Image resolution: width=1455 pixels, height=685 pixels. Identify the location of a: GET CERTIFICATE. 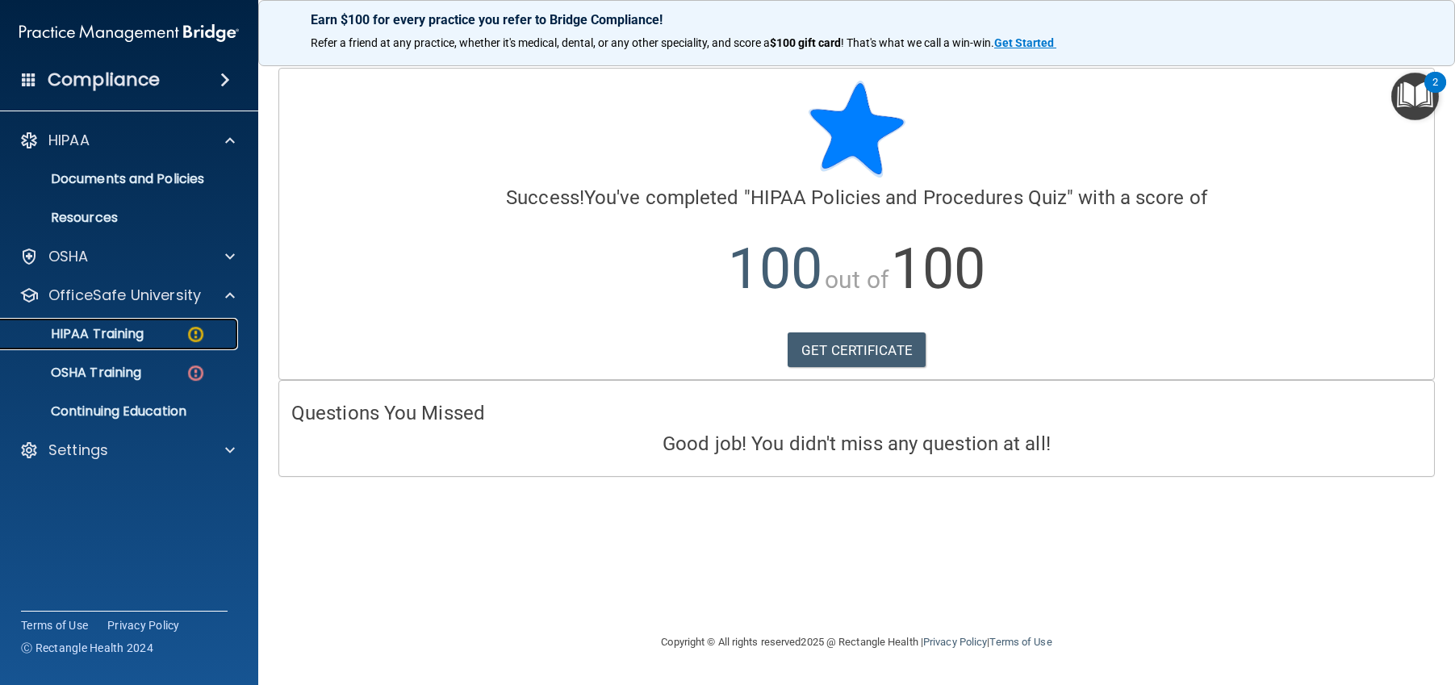
(856, 350).